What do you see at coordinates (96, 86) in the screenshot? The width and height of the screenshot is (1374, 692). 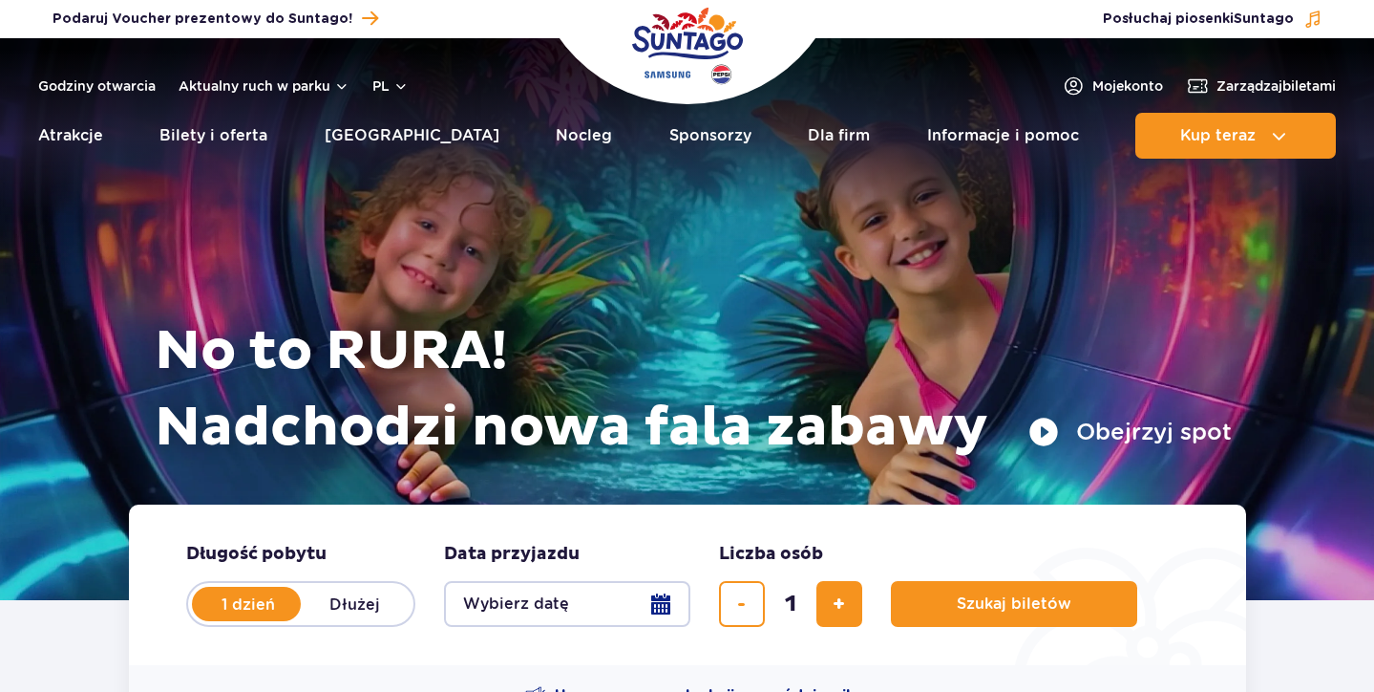 I see `a: Godziny otwarcia` at bounding box center [96, 86].